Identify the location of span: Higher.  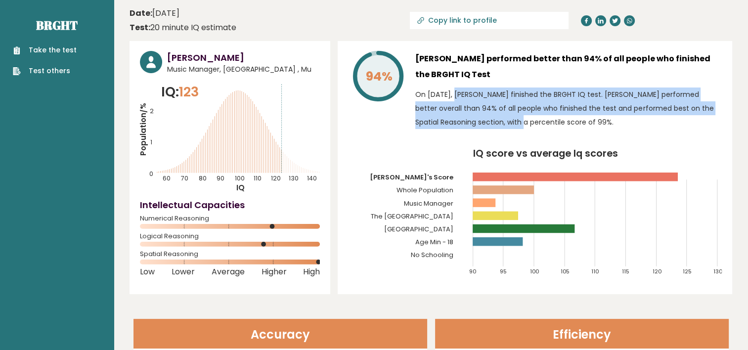
(273, 272).